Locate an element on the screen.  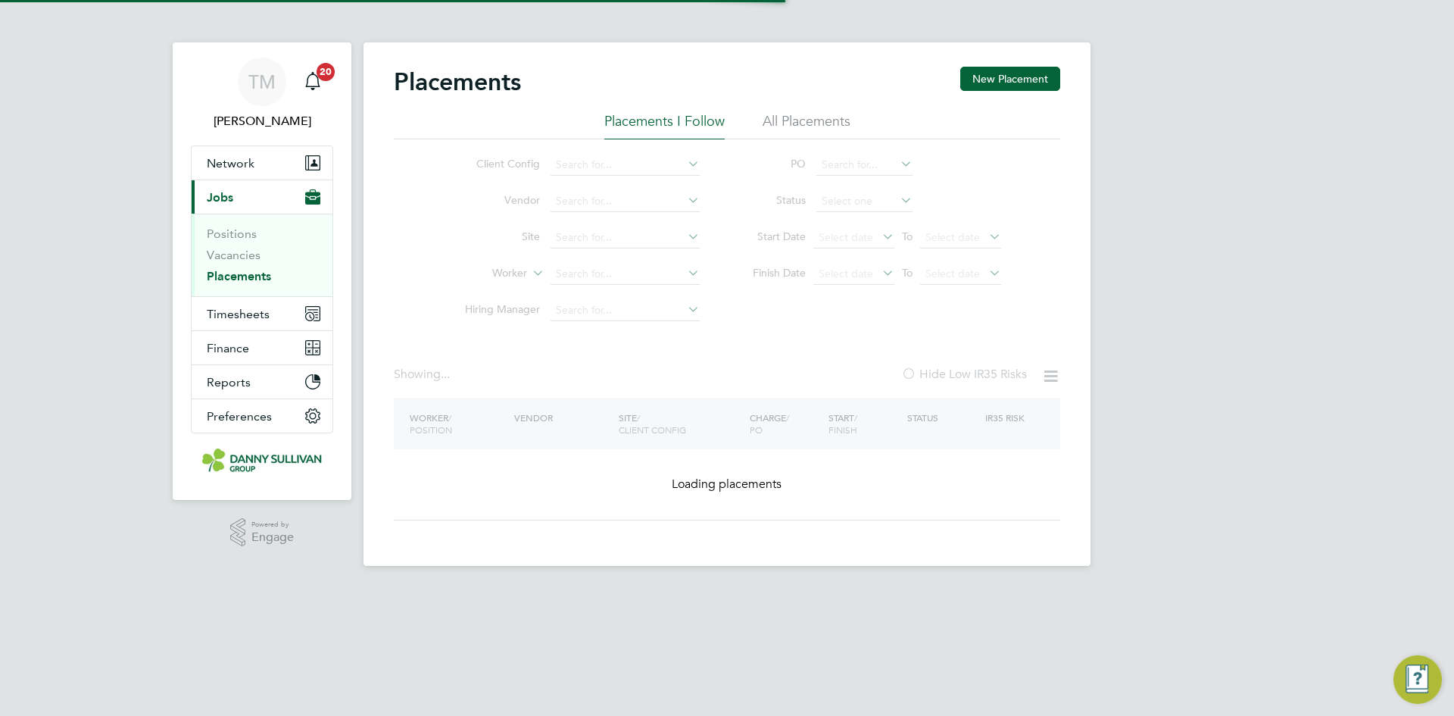
h2: Placements is located at coordinates (457, 82).